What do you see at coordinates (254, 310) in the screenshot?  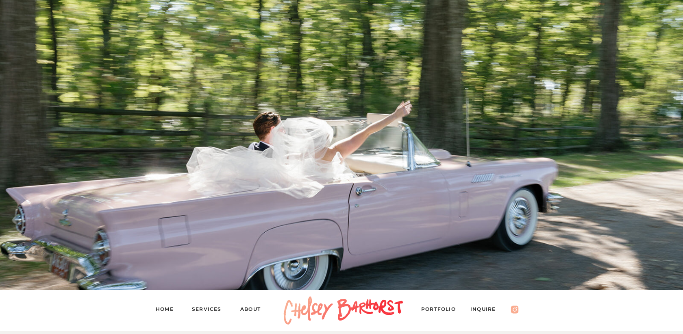 I see `a: About` at bounding box center [254, 310].